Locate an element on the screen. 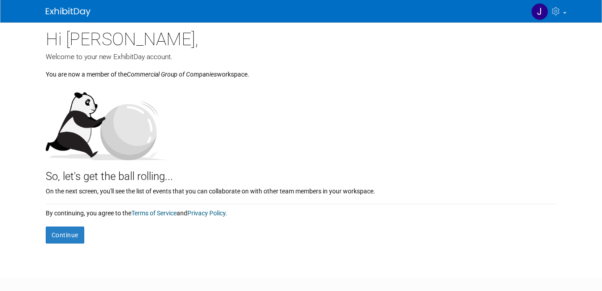  i: Commercial Group of Companies is located at coordinates (172, 74).